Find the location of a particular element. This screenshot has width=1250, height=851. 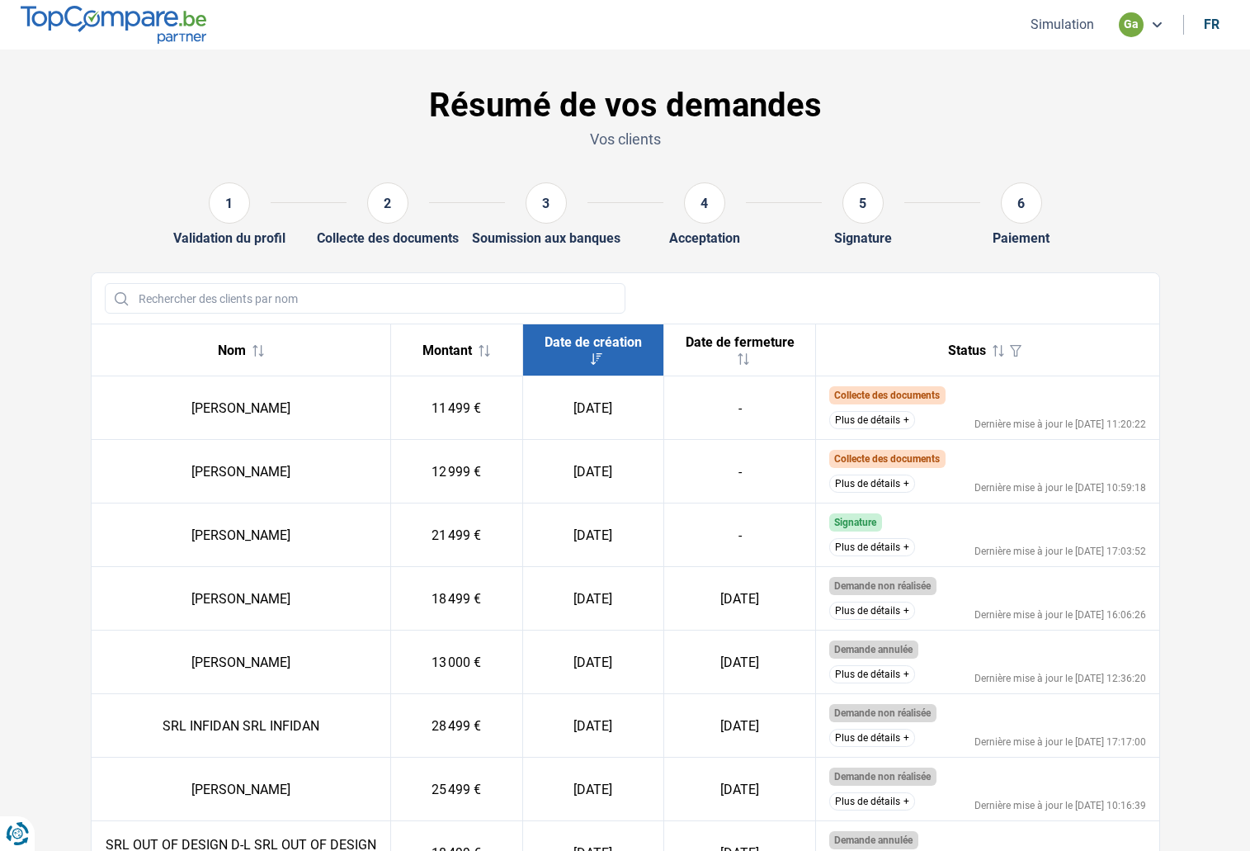

input: Rechercher des clients par nom is located at coordinates (365, 298).